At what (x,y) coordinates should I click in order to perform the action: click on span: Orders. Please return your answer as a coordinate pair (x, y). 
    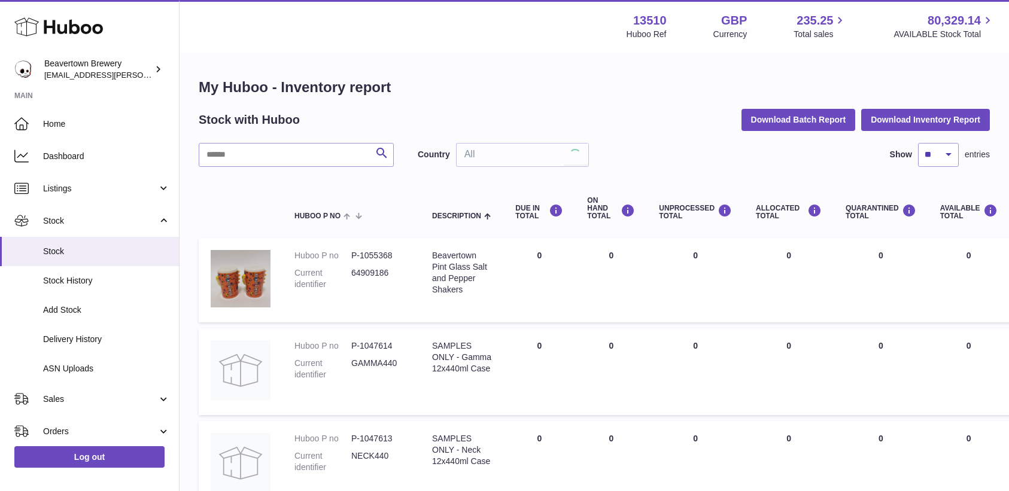
    Looking at the image, I should click on (100, 432).